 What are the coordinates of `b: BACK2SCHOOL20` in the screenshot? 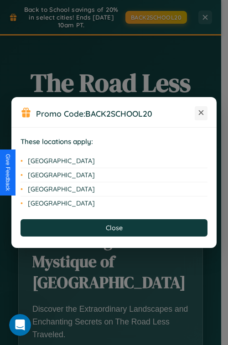 It's located at (118, 113).